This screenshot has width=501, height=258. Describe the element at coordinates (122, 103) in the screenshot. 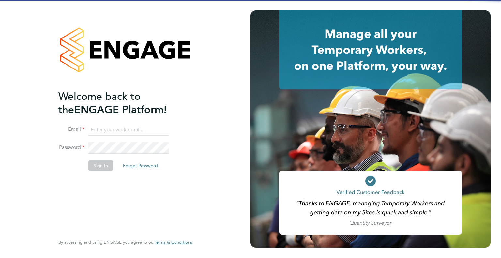

I see `h2: ENGAGE Platform!` at that location.